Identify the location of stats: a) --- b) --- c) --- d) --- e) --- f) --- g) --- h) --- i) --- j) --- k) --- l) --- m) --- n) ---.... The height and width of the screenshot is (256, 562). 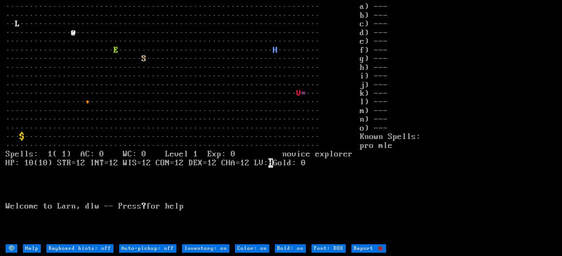
(458, 123).